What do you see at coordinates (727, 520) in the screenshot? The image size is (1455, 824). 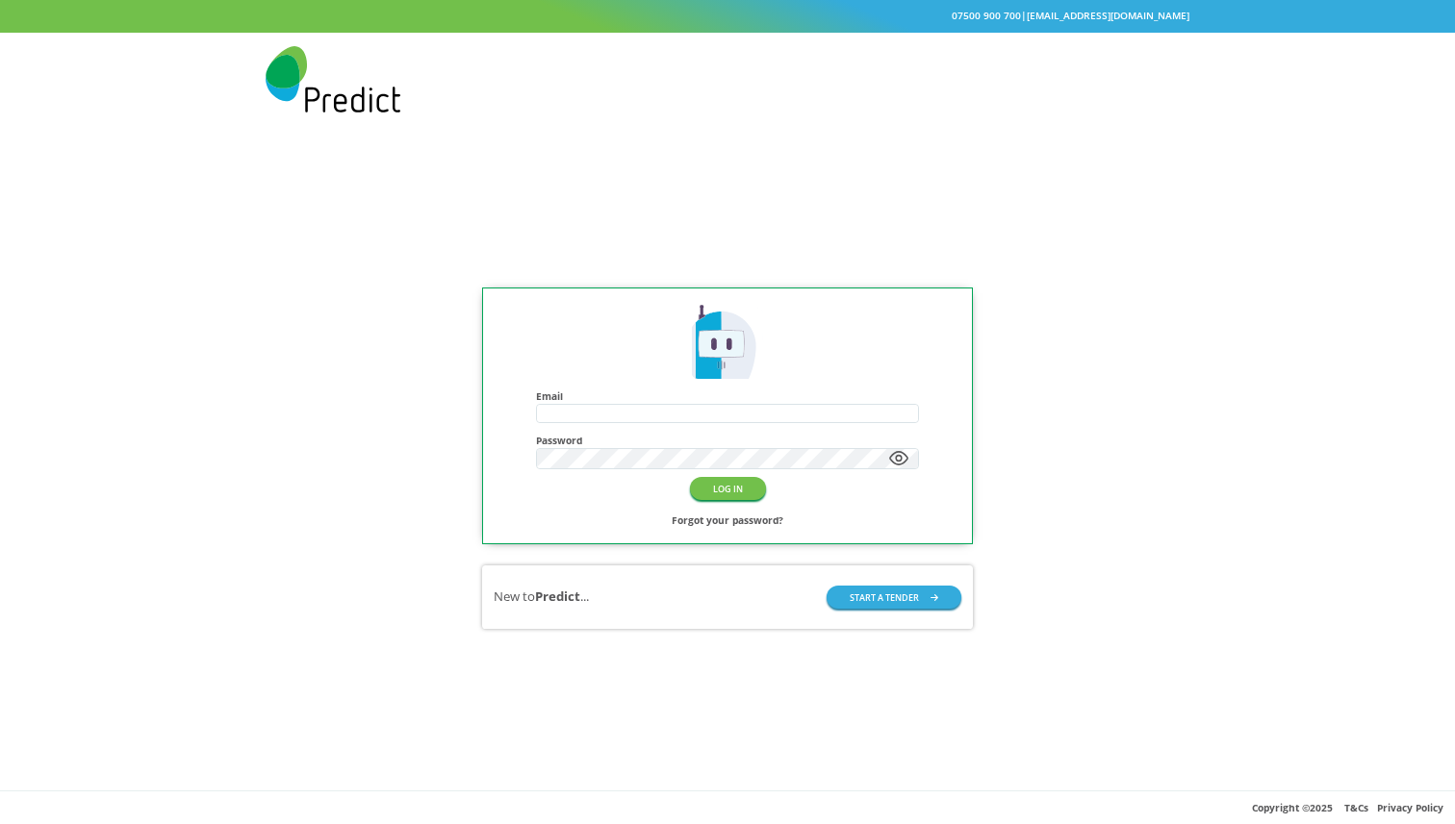 I see `a: Forgot your password?` at bounding box center [727, 520].